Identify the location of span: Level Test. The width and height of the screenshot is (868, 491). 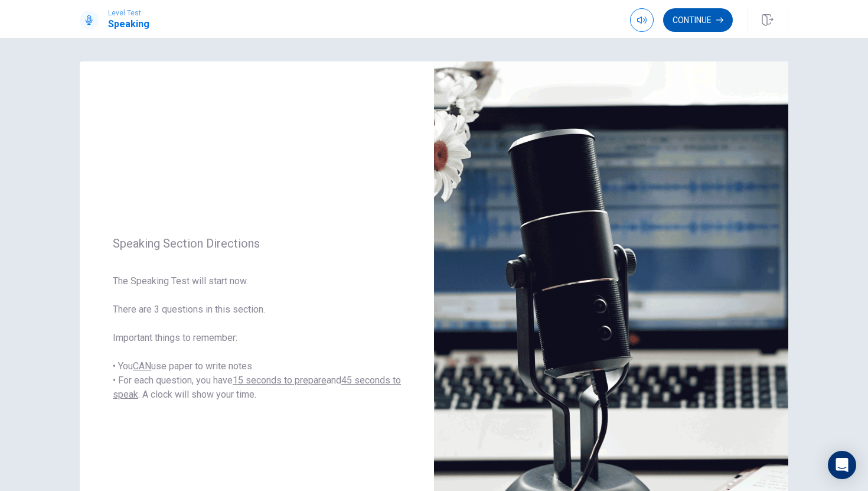
(129, 13).